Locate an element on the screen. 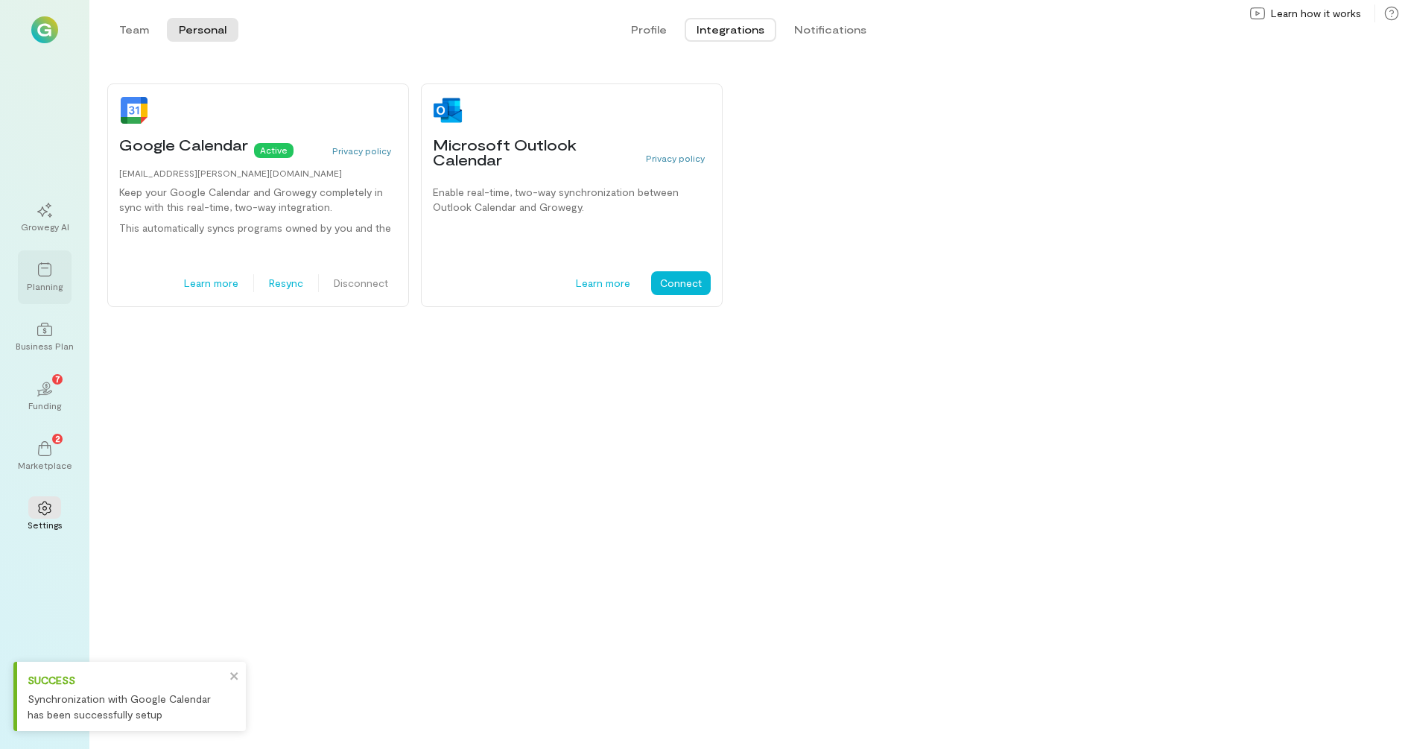  button: Resync is located at coordinates (286, 283).